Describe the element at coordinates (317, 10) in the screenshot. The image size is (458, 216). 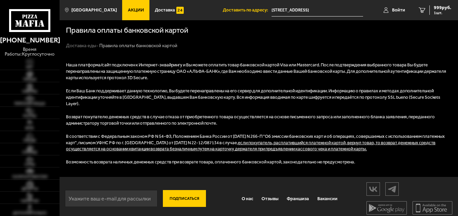
I see `span: улица Подвойского, 24к1У` at that location.